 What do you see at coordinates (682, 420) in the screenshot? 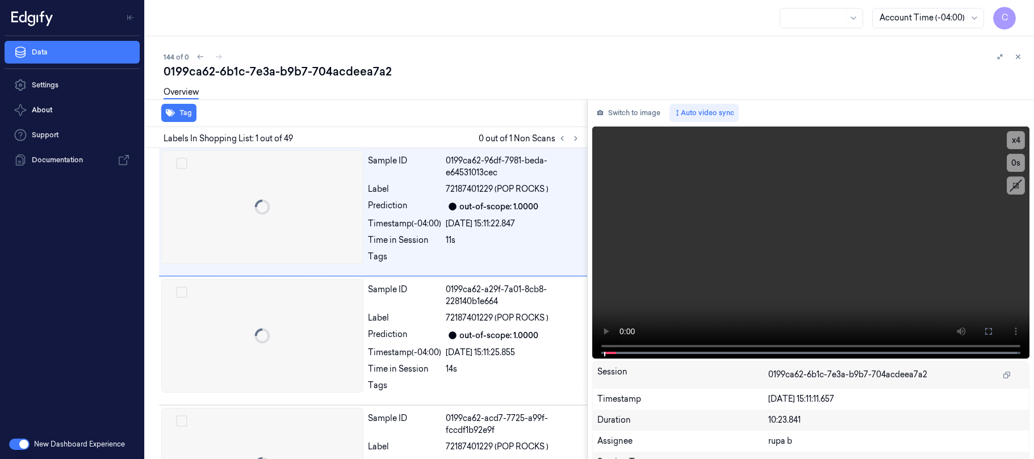
I see `div: Duration` at bounding box center [682, 420].